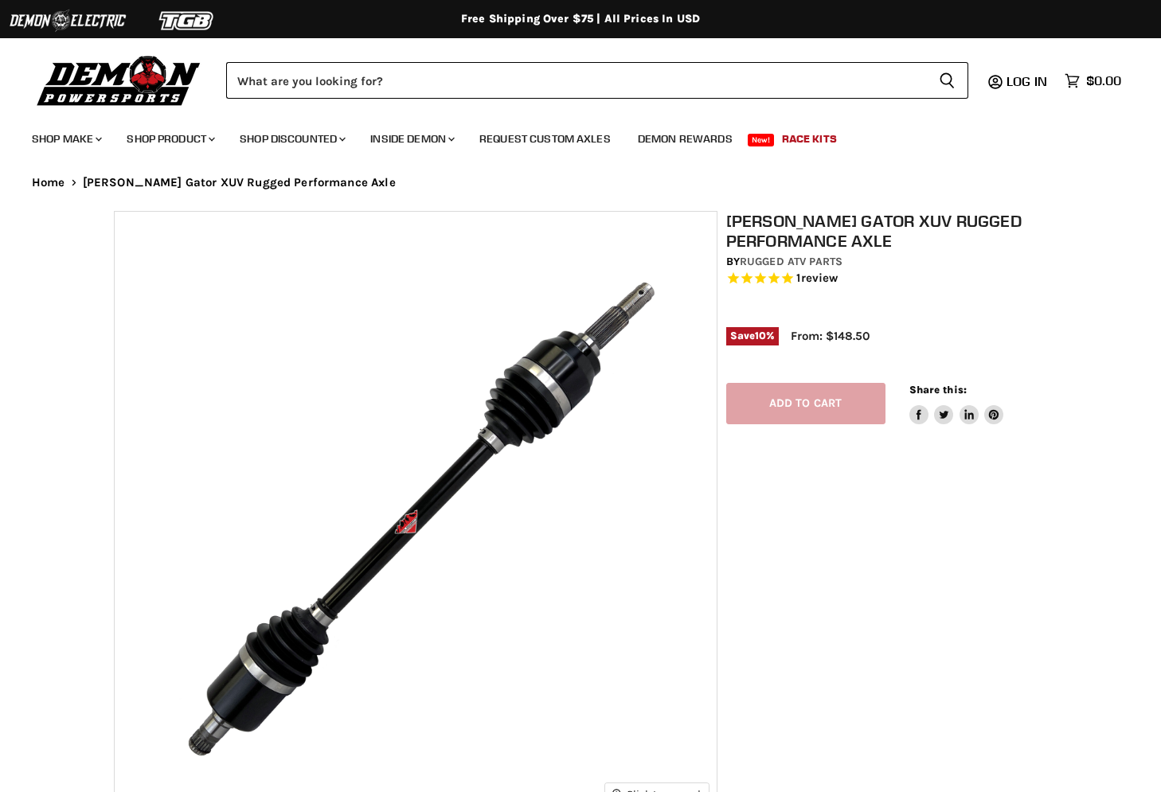  I want to click on a: $0.00, so click(1093, 80).